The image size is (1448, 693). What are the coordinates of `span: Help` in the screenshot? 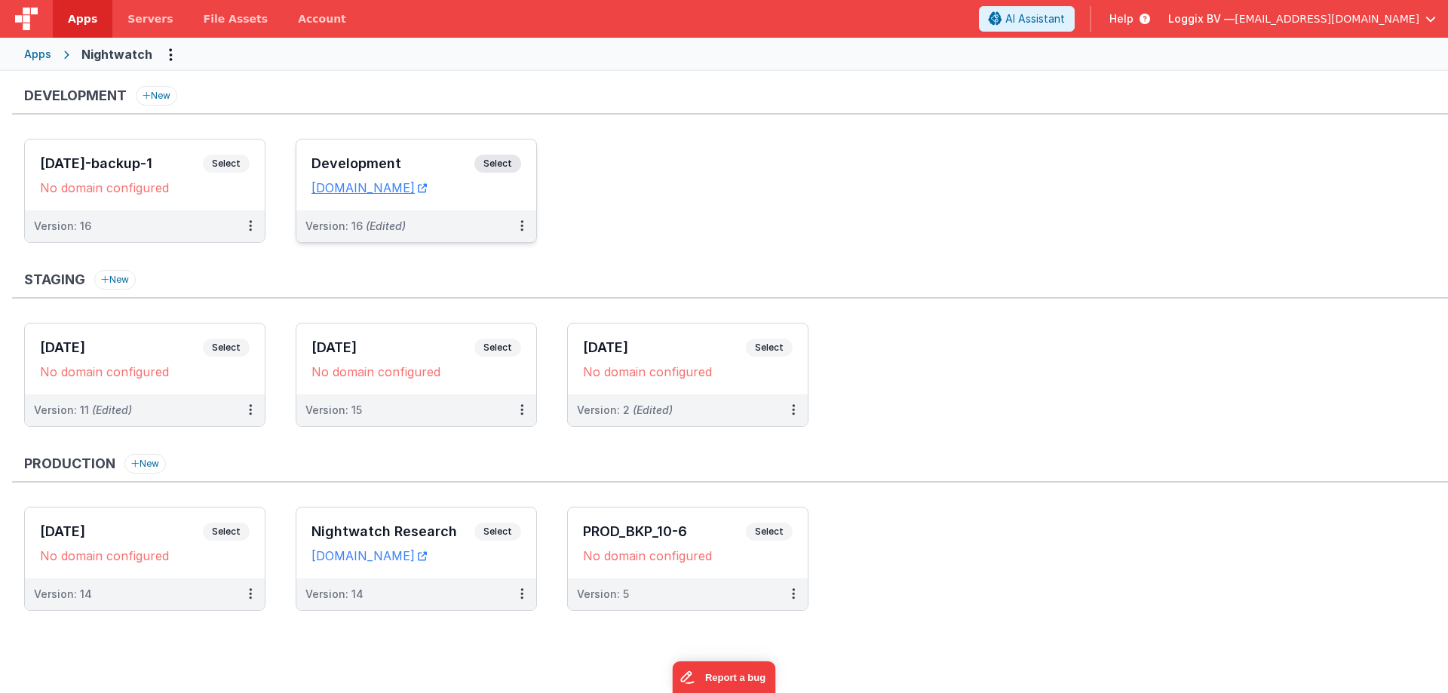 It's located at (1121, 19).